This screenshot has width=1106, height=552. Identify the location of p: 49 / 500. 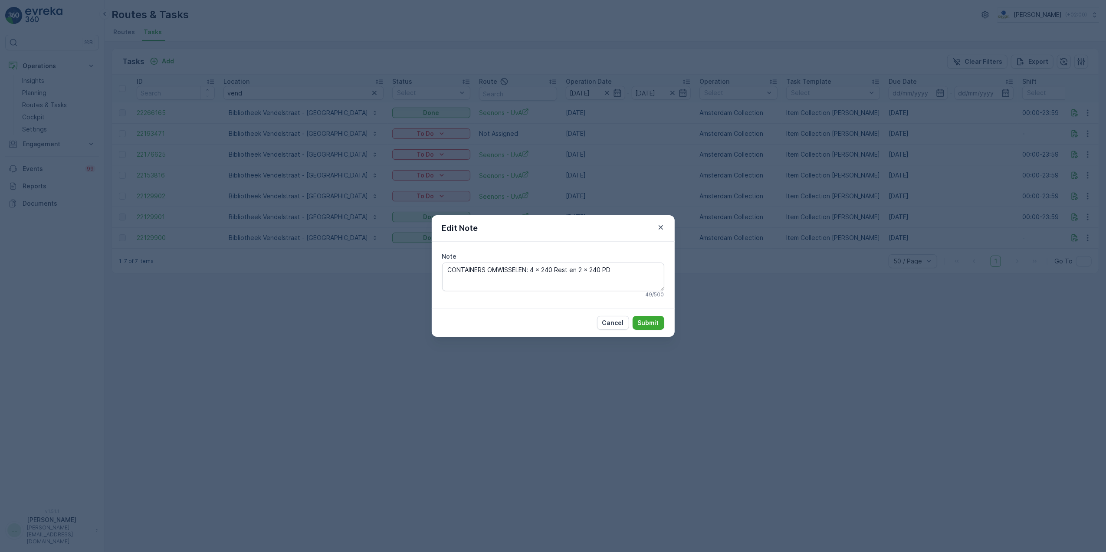
(655, 295).